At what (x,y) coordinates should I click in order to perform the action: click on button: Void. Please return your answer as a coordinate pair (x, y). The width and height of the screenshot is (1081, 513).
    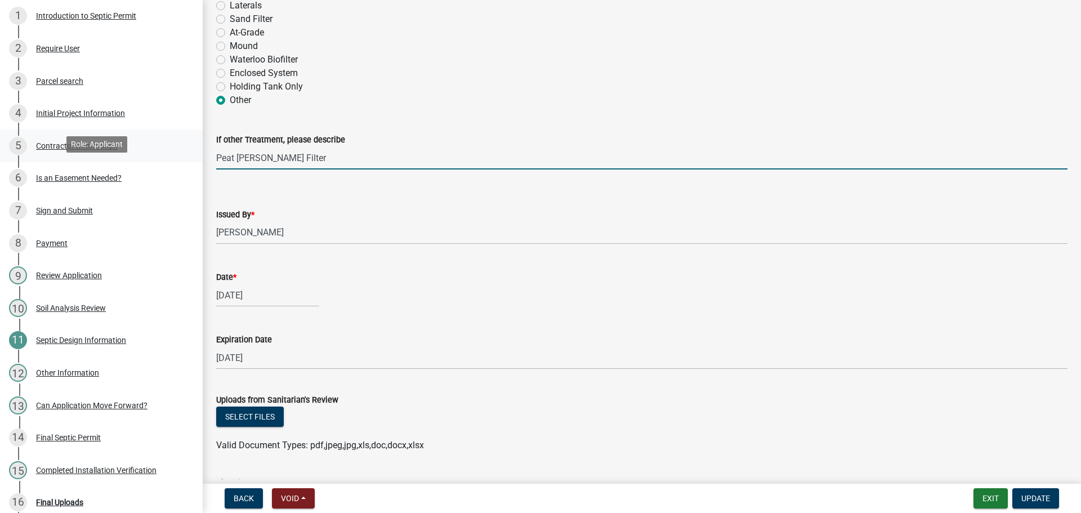
    Looking at the image, I should click on (293, 498).